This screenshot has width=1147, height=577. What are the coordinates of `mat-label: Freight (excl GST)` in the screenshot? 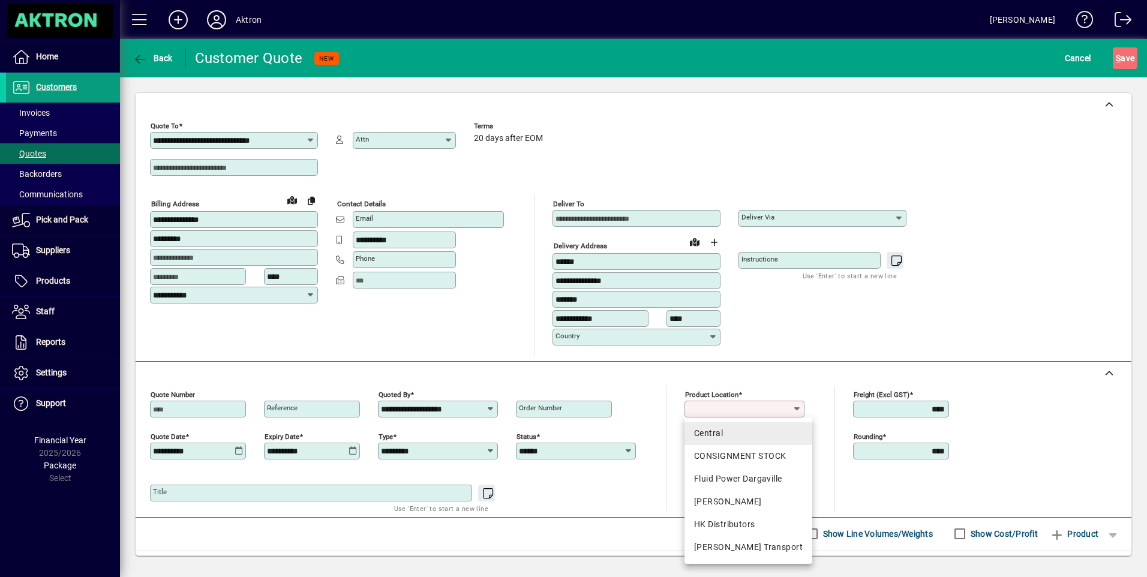 It's located at (881, 394).